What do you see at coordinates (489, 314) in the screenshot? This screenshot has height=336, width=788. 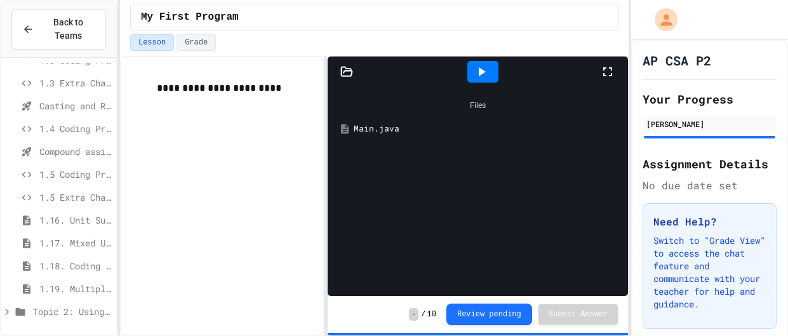 I see `button: Review pending` at bounding box center [489, 314].